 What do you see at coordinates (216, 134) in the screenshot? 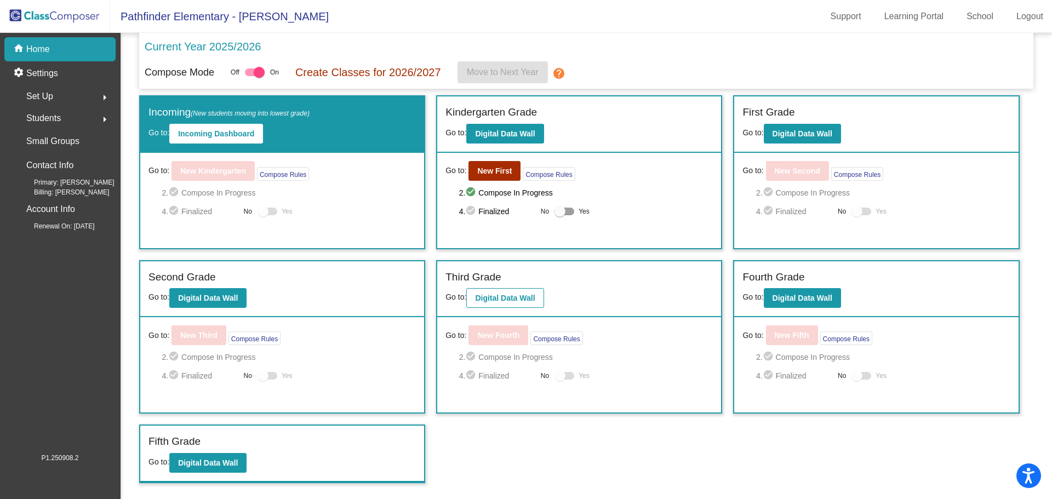
I see `b: Incoming Dashboard` at bounding box center [216, 134].